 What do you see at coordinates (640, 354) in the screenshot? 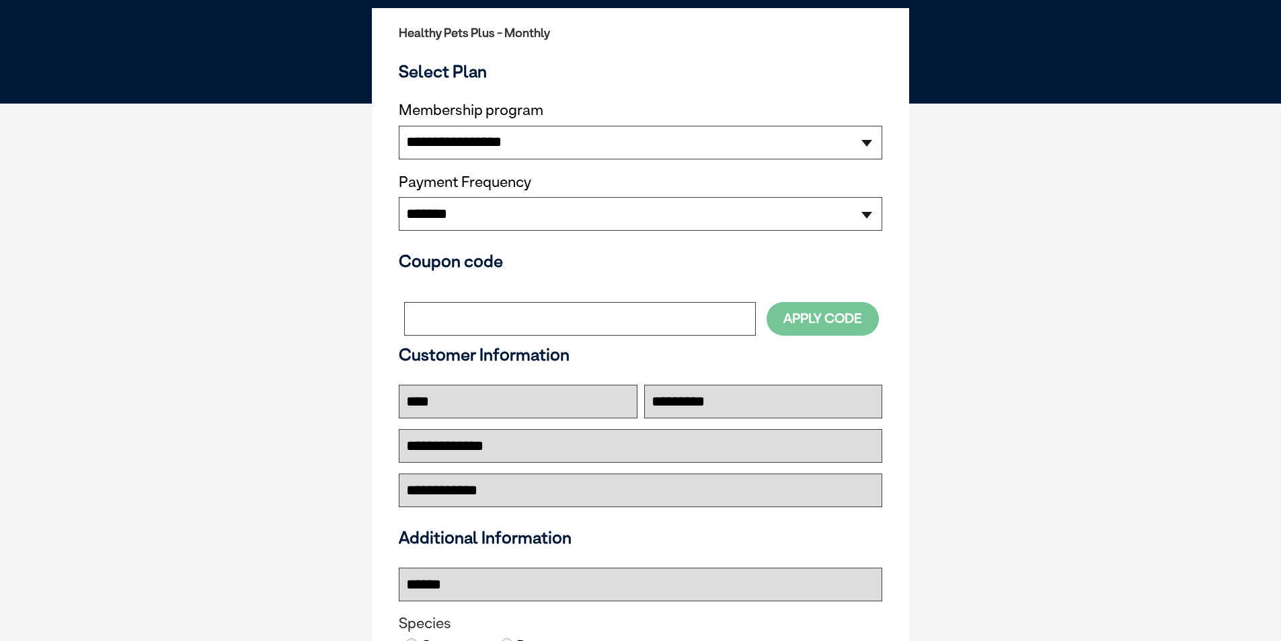
I see `h3: Customer Information` at bounding box center [640, 354].